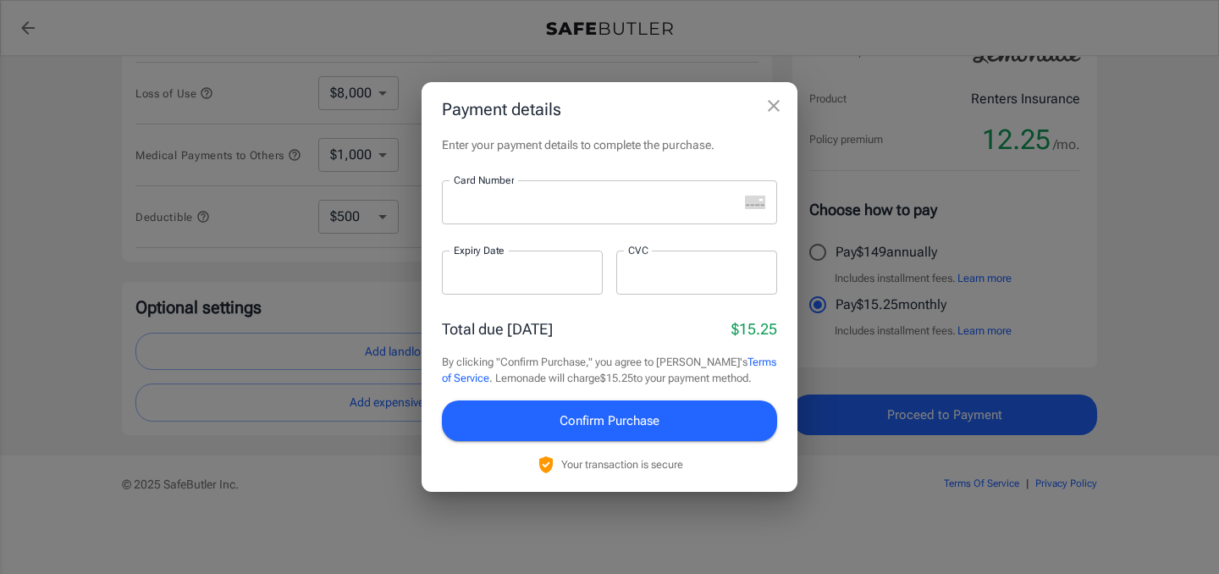 The image size is (1219, 574). I want to click on span: Confirm Purchase, so click(610, 421).